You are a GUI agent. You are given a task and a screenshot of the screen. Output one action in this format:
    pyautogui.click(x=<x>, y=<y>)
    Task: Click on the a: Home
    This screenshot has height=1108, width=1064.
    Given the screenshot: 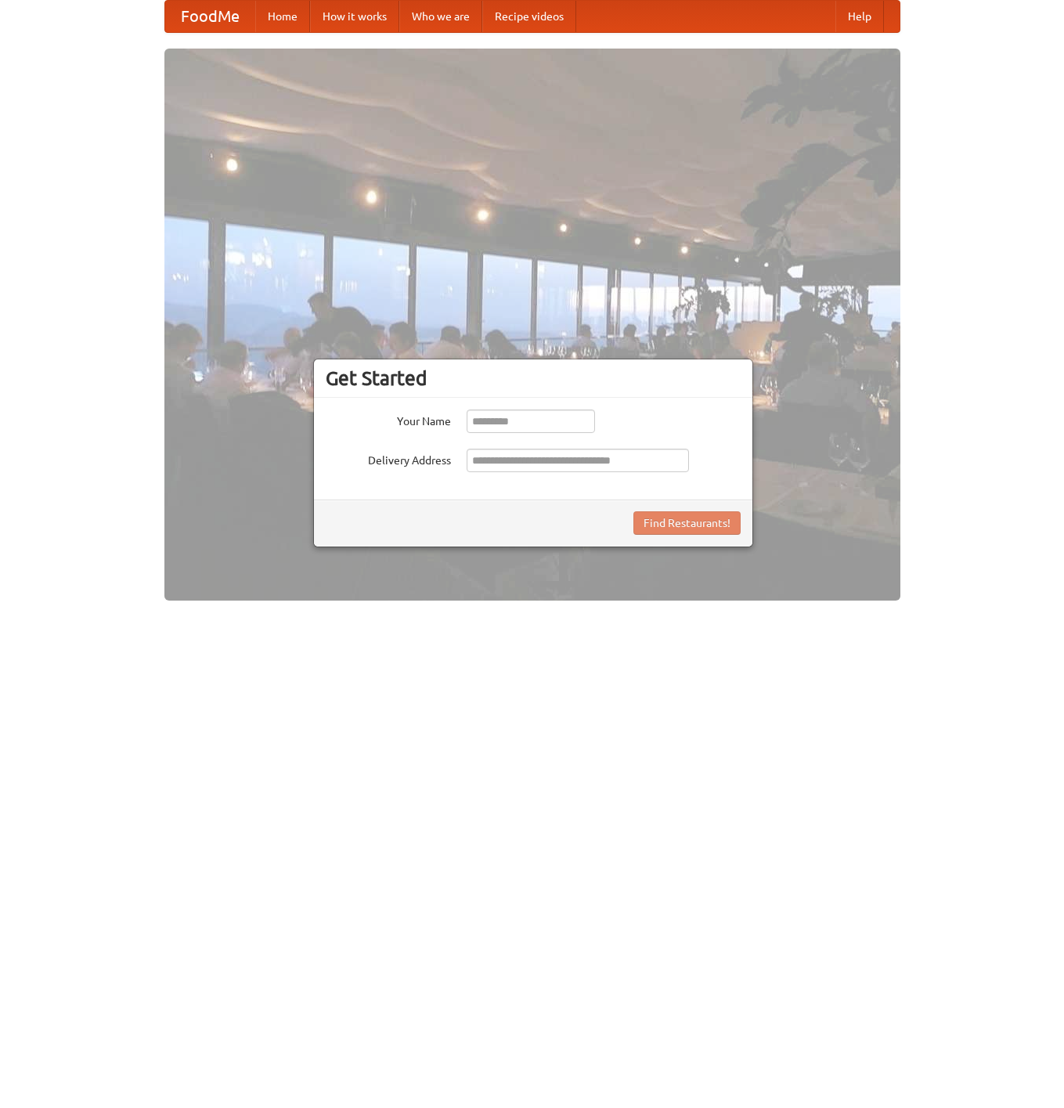 What is the action you would take?
    pyautogui.click(x=283, y=16)
    